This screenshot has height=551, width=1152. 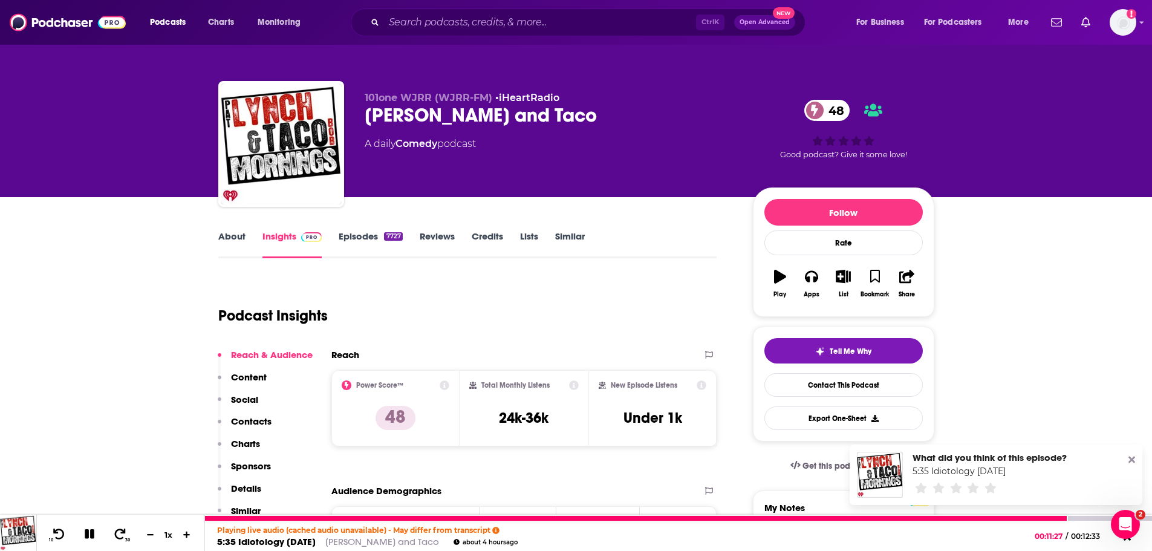 I want to click on button: Social, so click(x=238, y=404).